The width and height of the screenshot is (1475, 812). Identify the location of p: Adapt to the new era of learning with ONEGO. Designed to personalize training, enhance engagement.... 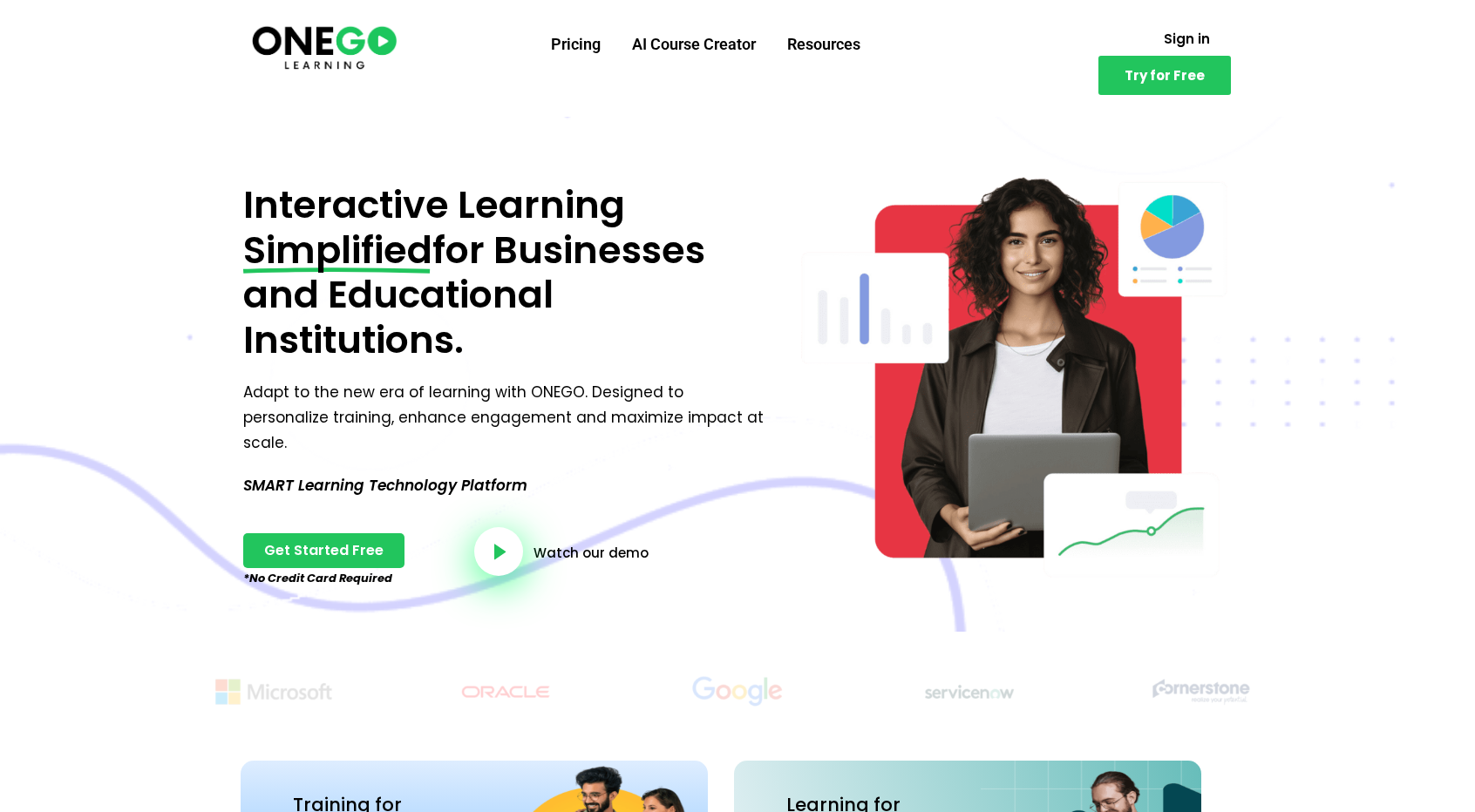
(506, 418).